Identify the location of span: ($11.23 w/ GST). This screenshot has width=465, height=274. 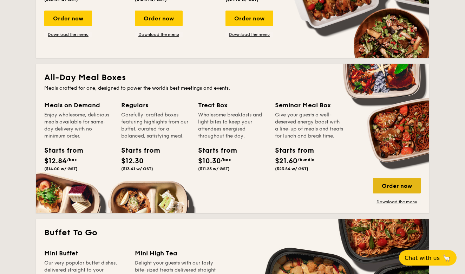
(214, 169).